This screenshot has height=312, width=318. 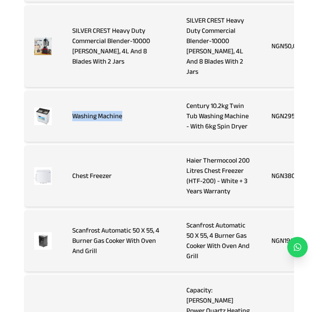 What do you see at coordinates (119, 176) in the screenshot?
I see `td: Chest Freezer` at bounding box center [119, 176].